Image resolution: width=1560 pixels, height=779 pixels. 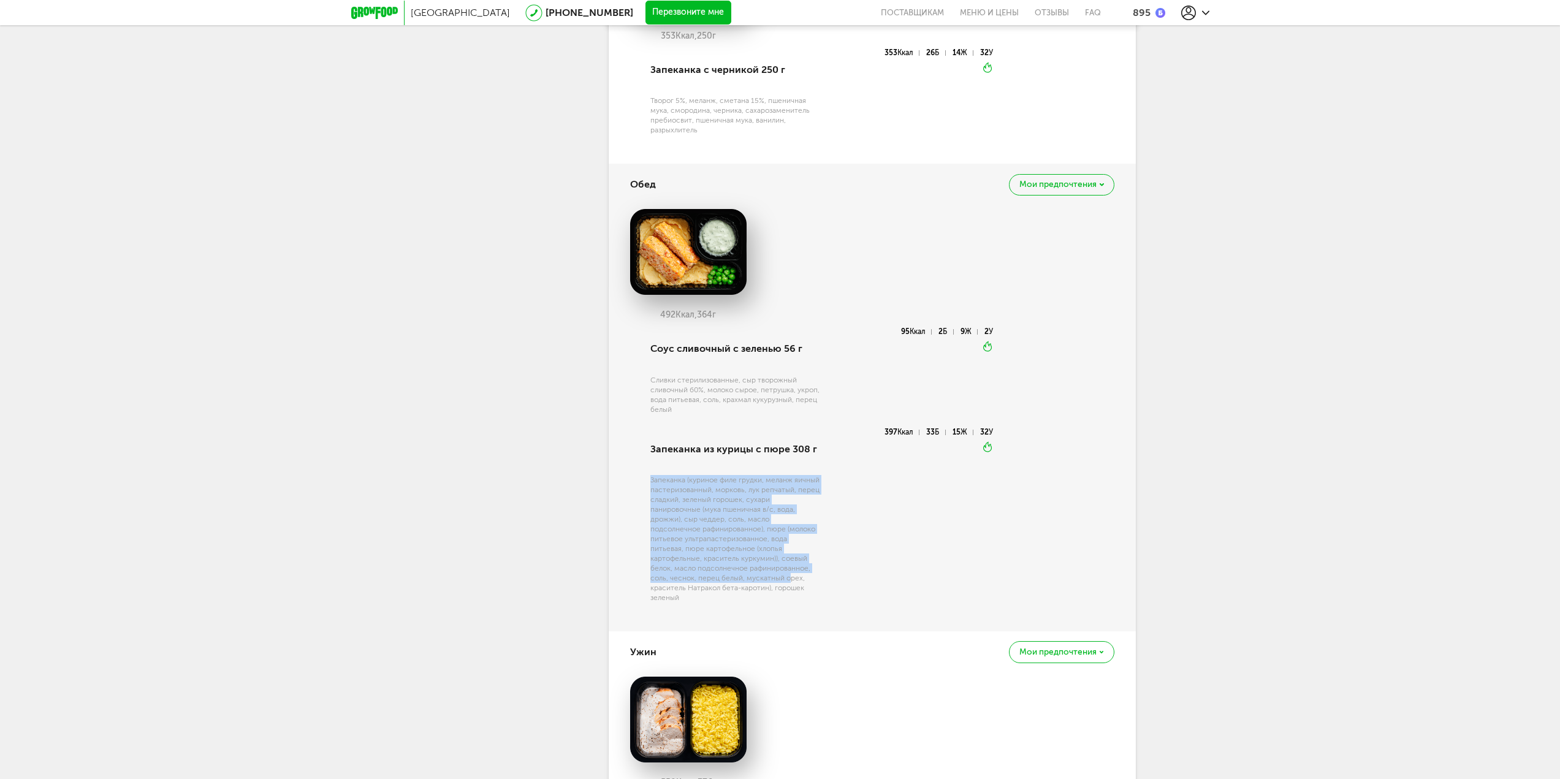 What do you see at coordinates (735, 449) in the screenshot?
I see `div: Запеканка из курицы с пюре 308 г` at bounding box center [735, 449].